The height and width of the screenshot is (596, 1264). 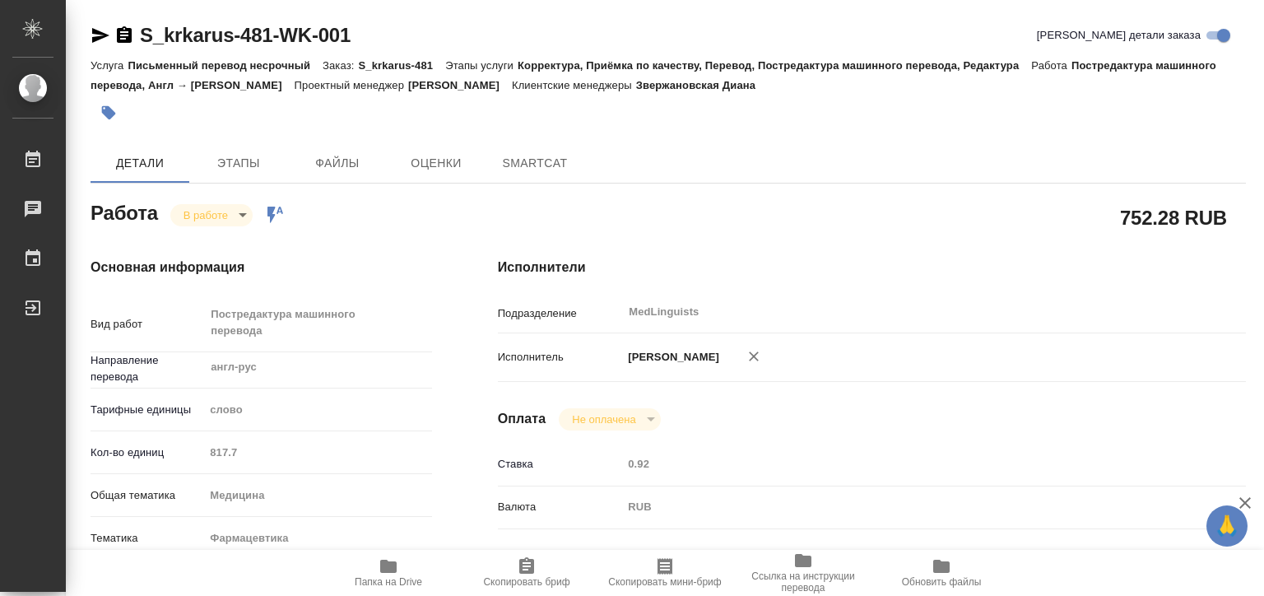 What do you see at coordinates (147, 324) in the screenshot?
I see `p: Вид работ` at bounding box center [147, 324].